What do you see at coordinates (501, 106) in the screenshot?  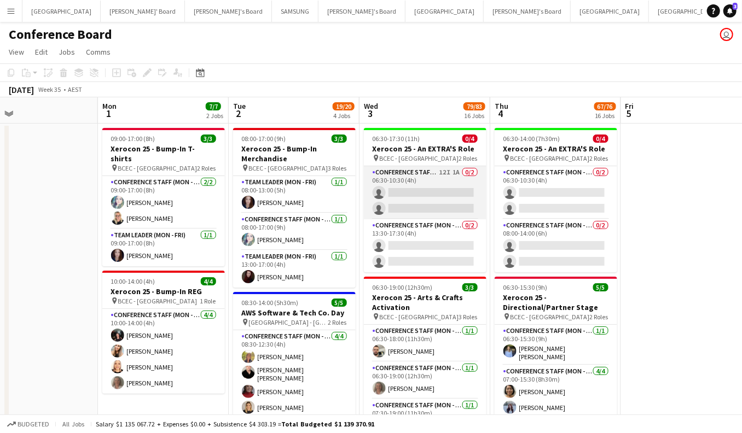 I see `span: Thu` at bounding box center [501, 106].